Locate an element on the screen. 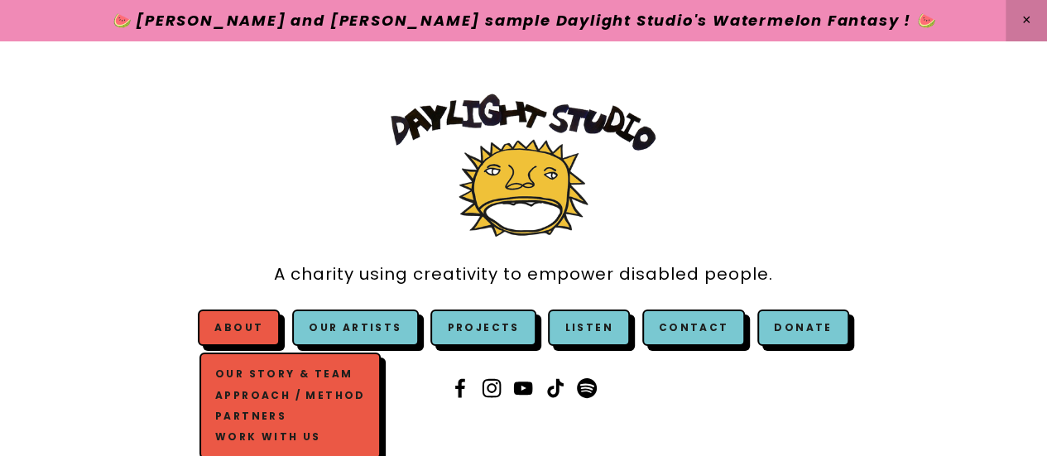  a: Partners is located at coordinates (290, 415).